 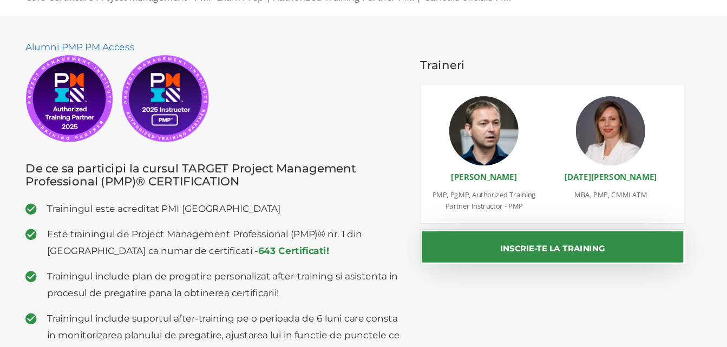 What do you see at coordinates (548, 243) in the screenshot?
I see `button: Inscrie-te la training` at bounding box center [548, 243].